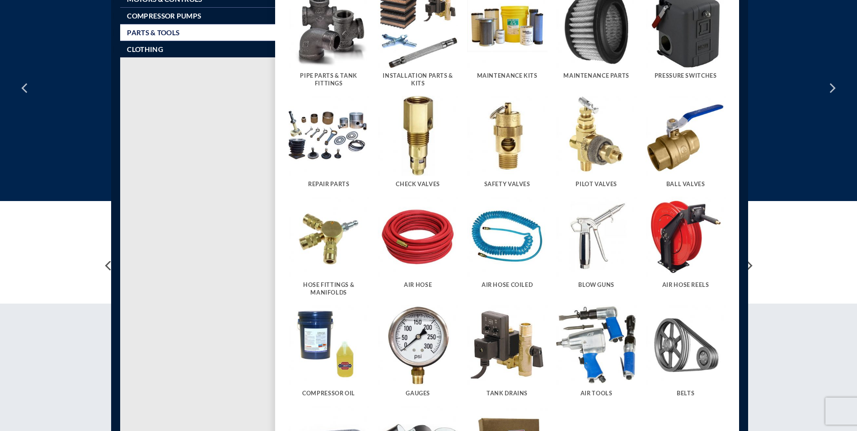 This screenshot has width=857, height=431. I want to click on img: Belts, so click(686, 345).